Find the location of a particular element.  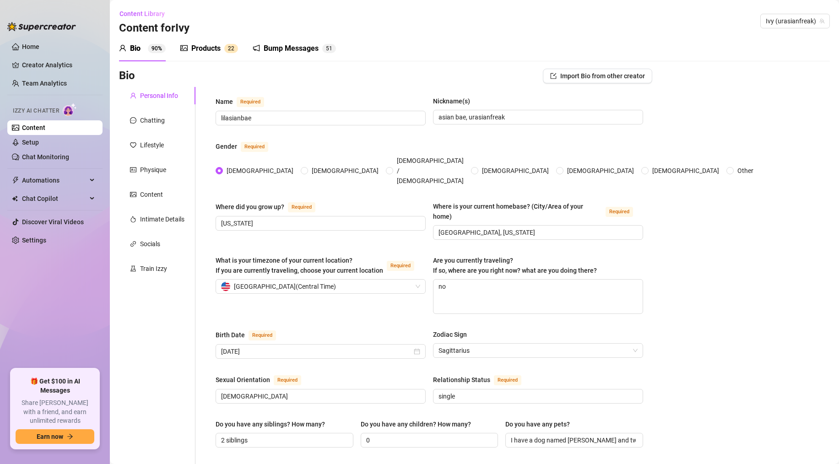

span: Are you currently traveling? If so, where are you right now? what are you doing there? is located at coordinates (515, 265).